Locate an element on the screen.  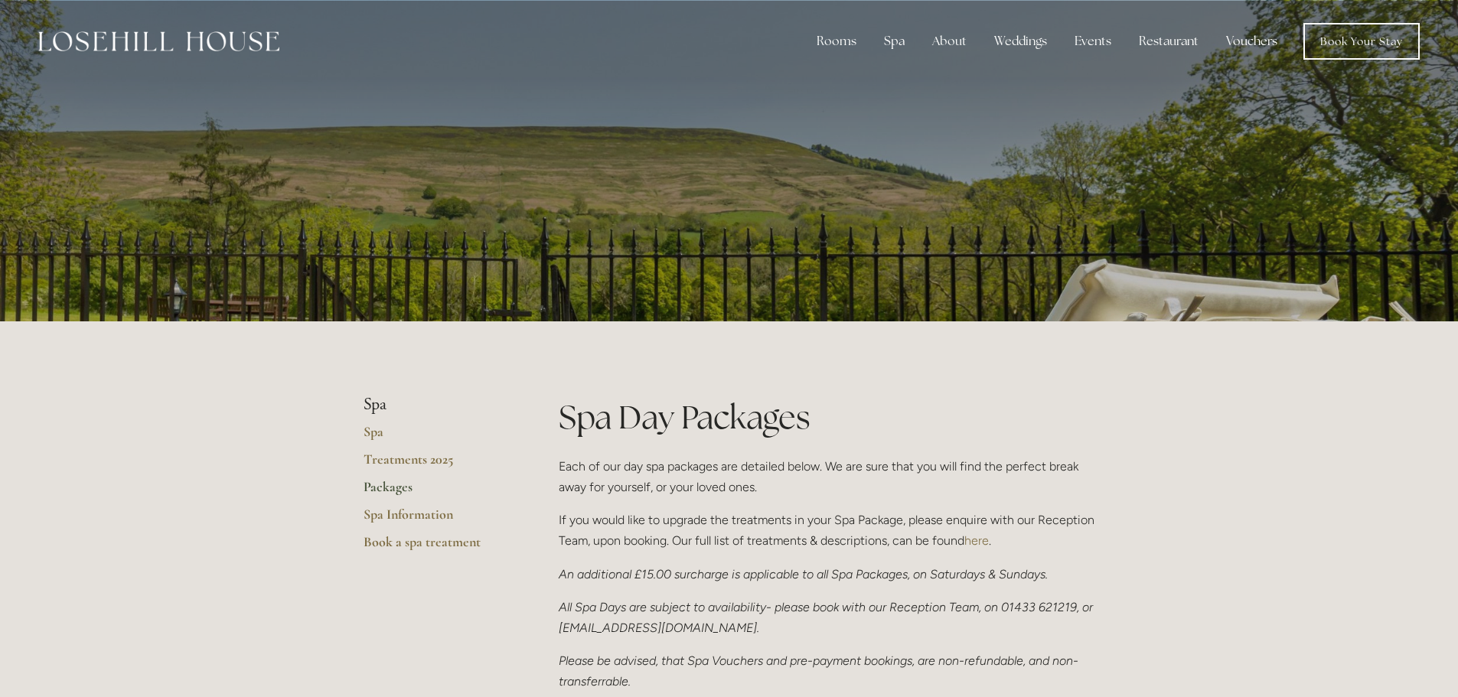
p: Each of our day spa packages are detailed below. We are sure that you will find the perfect break... is located at coordinates (827, 477).